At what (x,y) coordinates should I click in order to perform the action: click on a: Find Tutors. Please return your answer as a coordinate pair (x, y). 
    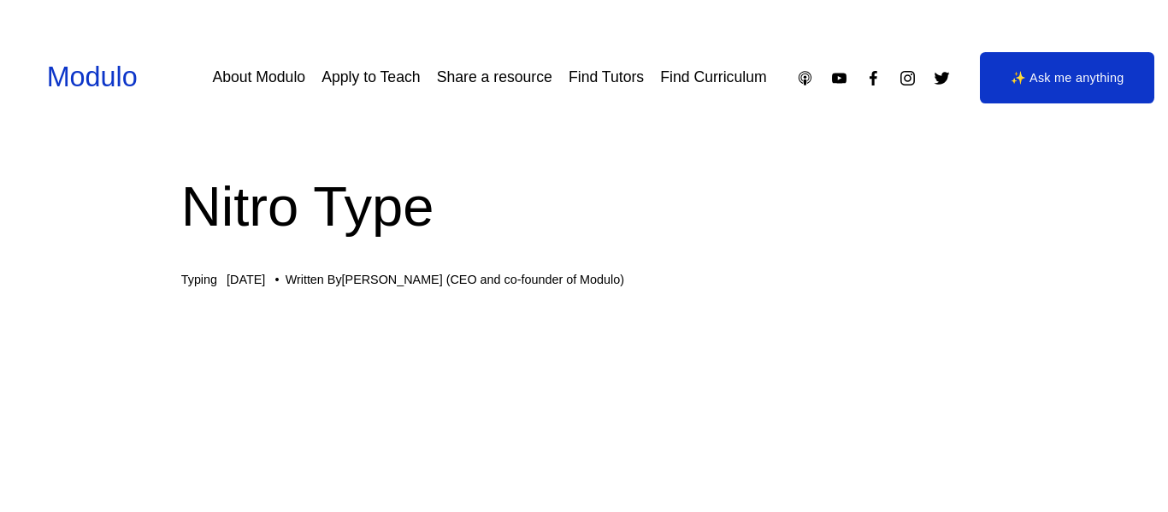
    Looking at the image, I should click on (606, 77).